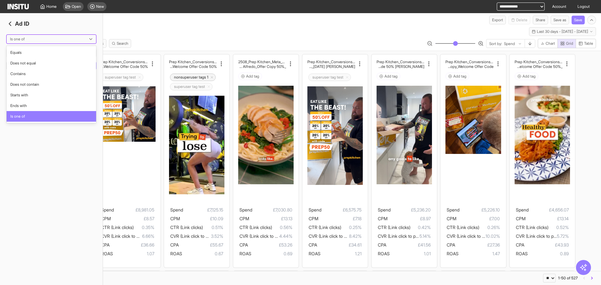  What do you see at coordinates (202, 254) in the screenshot?
I see `span: 0.67` at bounding box center [202, 254].